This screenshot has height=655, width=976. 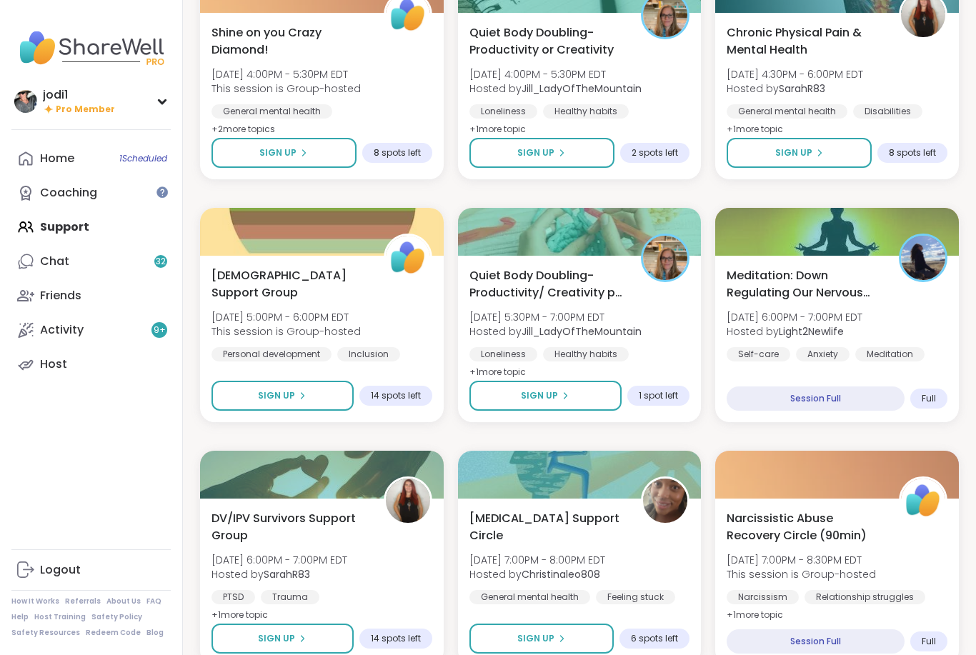 What do you see at coordinates (758, 355) in the screenshot?
I see `div: Self-care` at bounding box center [758, 355].